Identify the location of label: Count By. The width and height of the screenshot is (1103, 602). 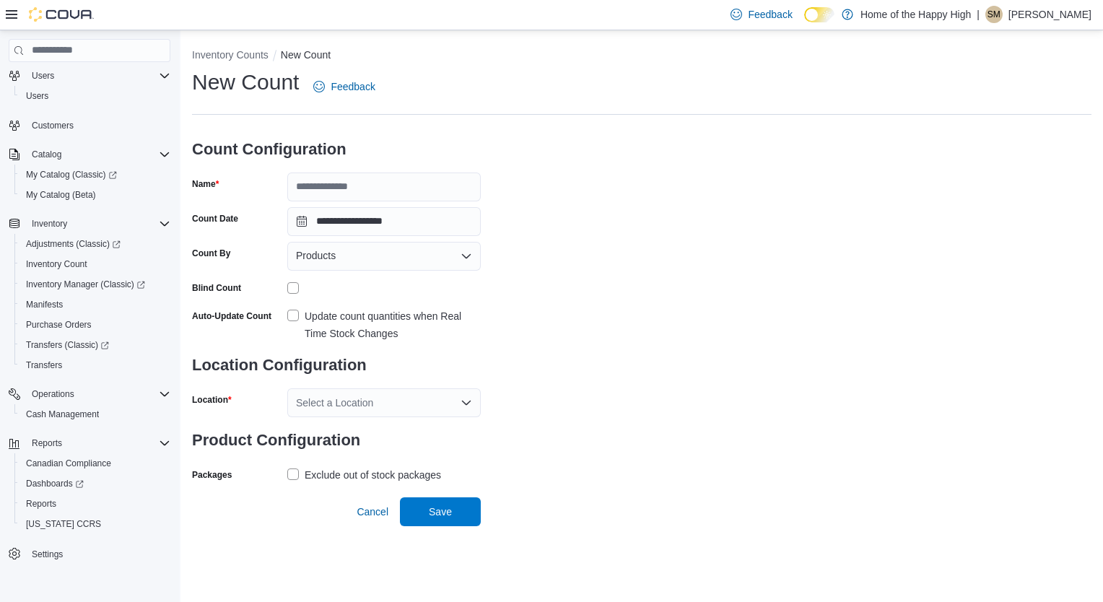
(211, 253).